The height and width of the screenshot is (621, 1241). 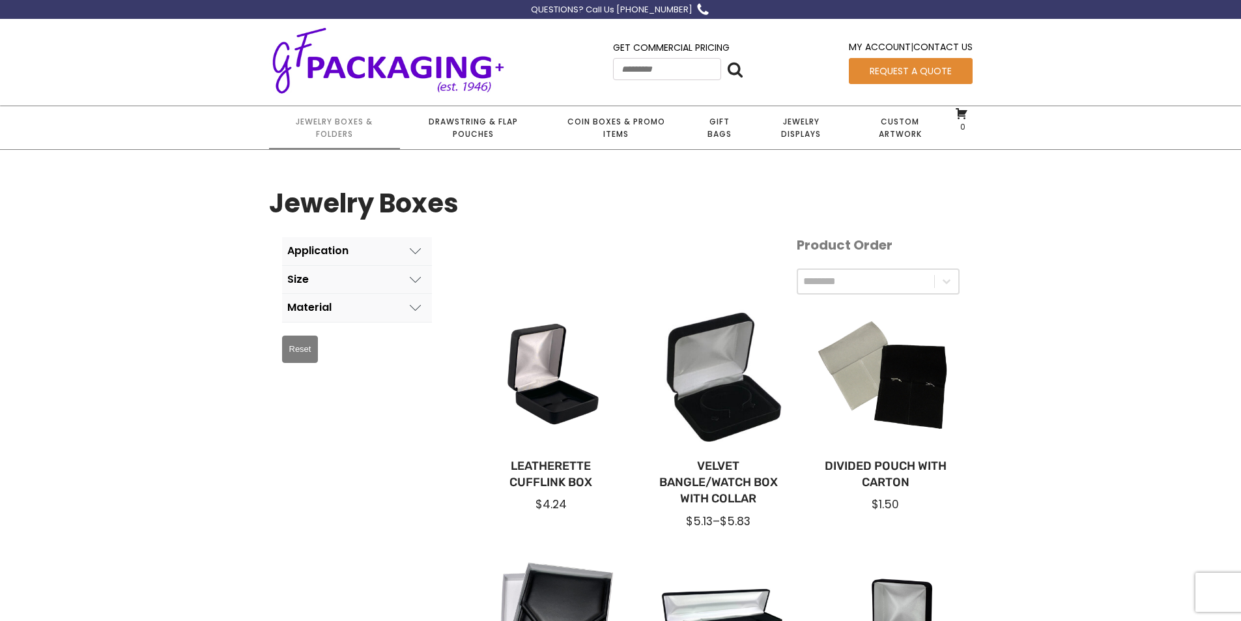 What do you see at coordinates (735, 521) in the screenshot?
I see `span: $5.83` at bounding box center [735, 521].